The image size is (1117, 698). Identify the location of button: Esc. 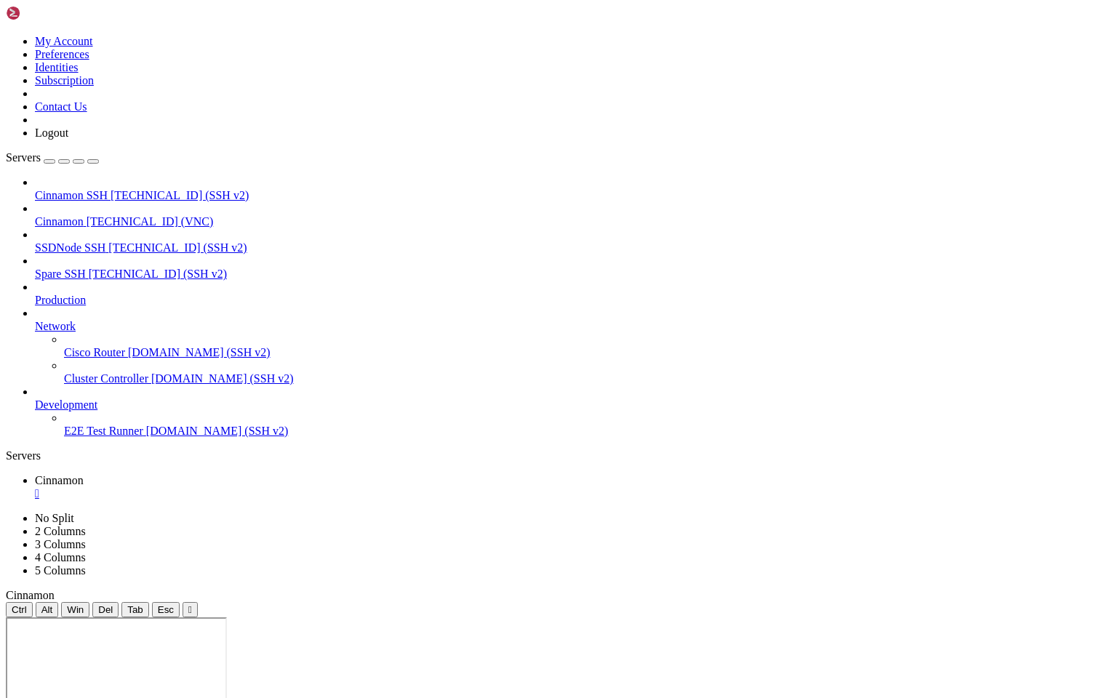
(166, 609).